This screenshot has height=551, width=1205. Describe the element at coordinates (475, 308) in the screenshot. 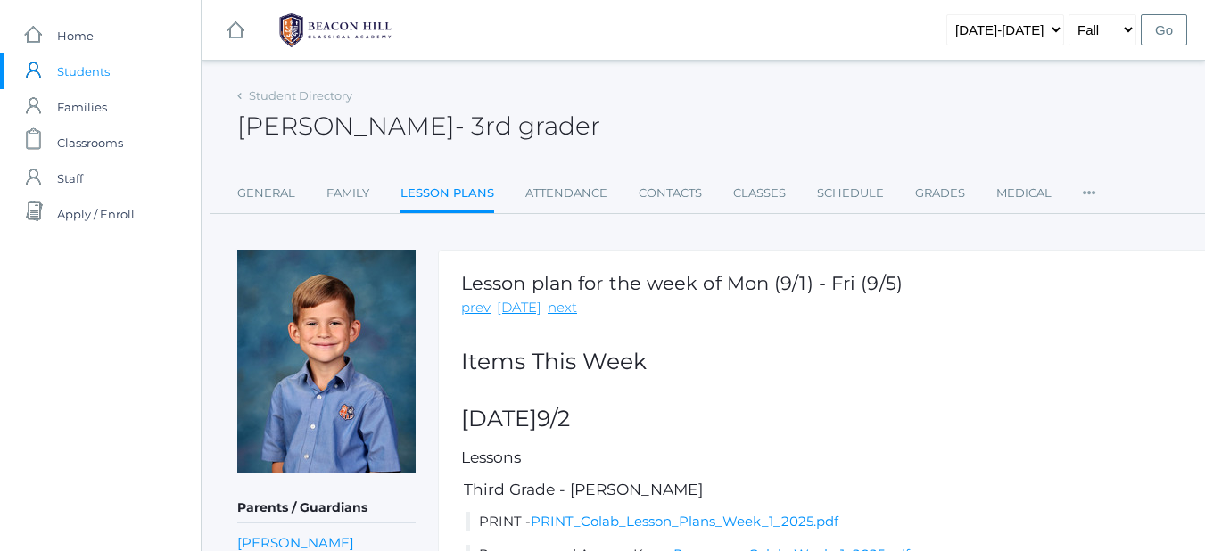

I see `a: prev` at that location.